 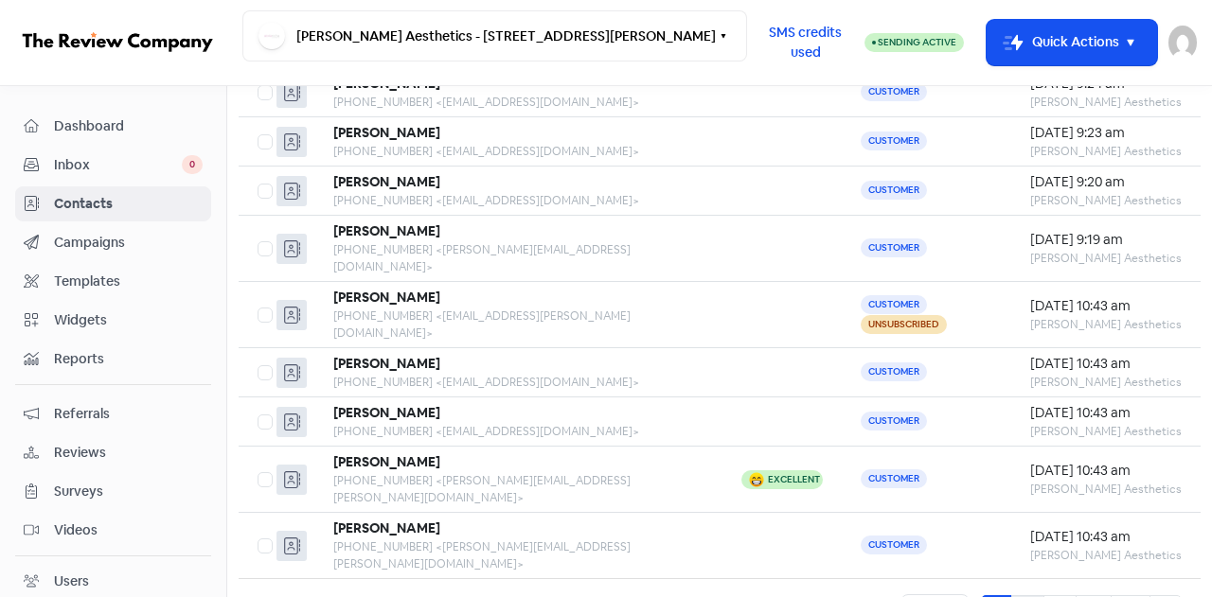 What do you see at coordinates (128, 530) in the screenshot?
I see `span: Videos` at bounding box center [128, 530].